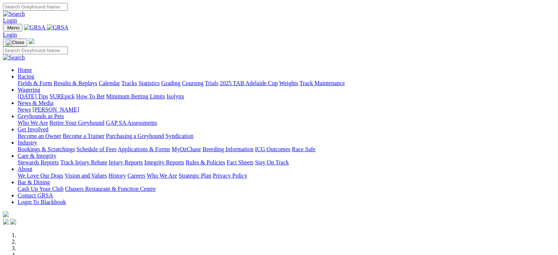 The height and width of the screenshot is (255, 558). I want to click on a: How To Bet, so click(91, 96).